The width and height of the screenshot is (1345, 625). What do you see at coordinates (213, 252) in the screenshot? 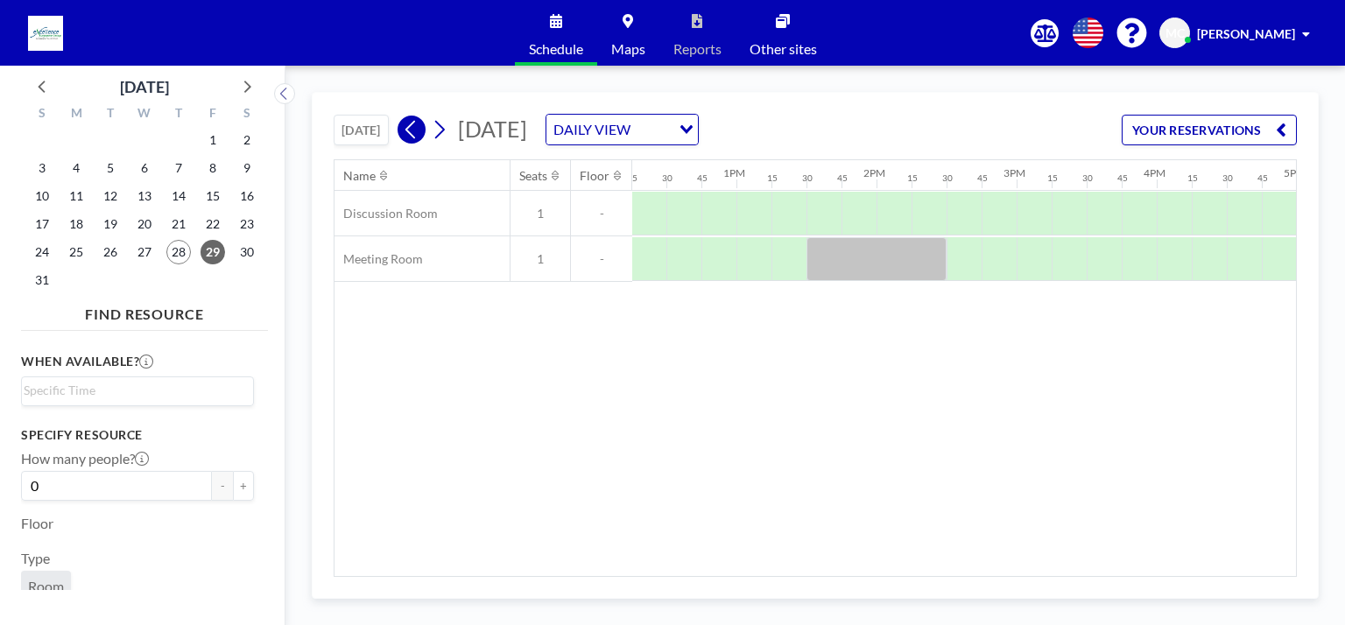
I see `span: Friday, August 29, 2025` at bounding box center [213, 252].